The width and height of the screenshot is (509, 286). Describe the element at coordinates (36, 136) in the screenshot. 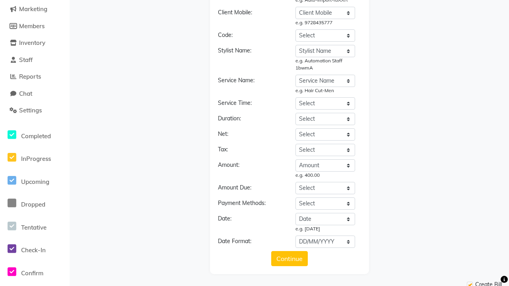

I see `span: Completed` at that location.